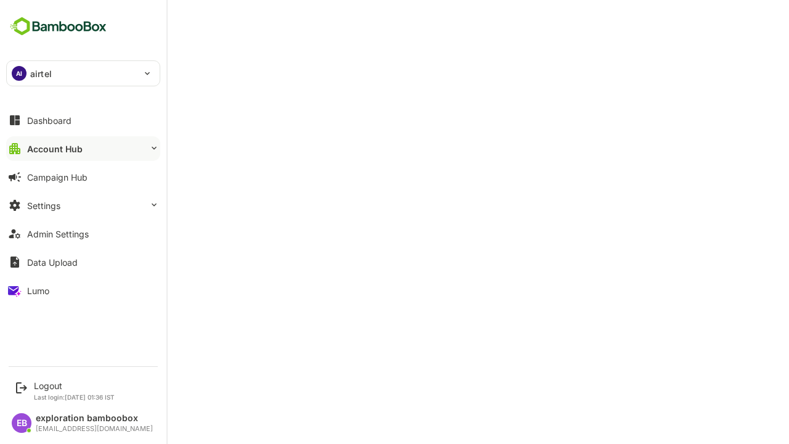 This screenshot has height=444, width=789. What do you see at coordinates (38, 290) in the screenshot?
I see `div: Lumo` at bounding box center [38, 290].